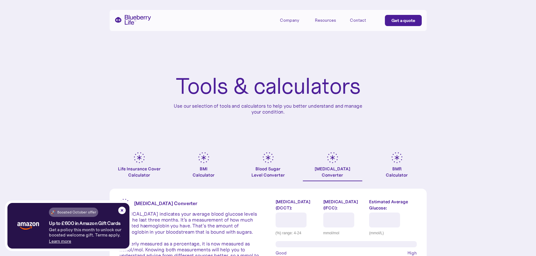  What do you see at coordinates (204, 166) in the screenshot?
I see `a: BMICalculator` at bounding box center [204, 166].